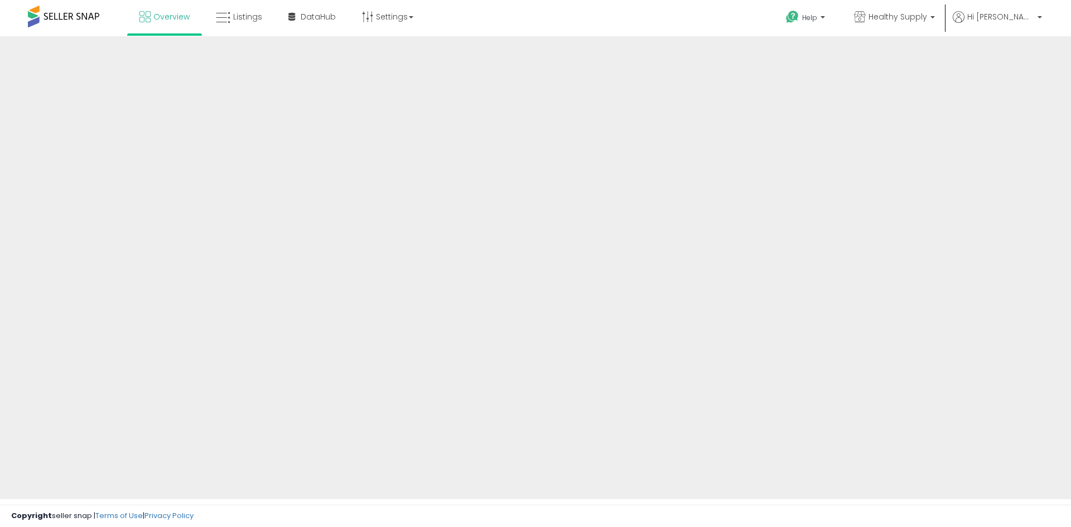 Image resolution: width=1071 pixels, height=527 pixels. What do you see at coordinates (171, 17) in the screenshot?
I see `span: Overview` at bounding box center [171, 17].